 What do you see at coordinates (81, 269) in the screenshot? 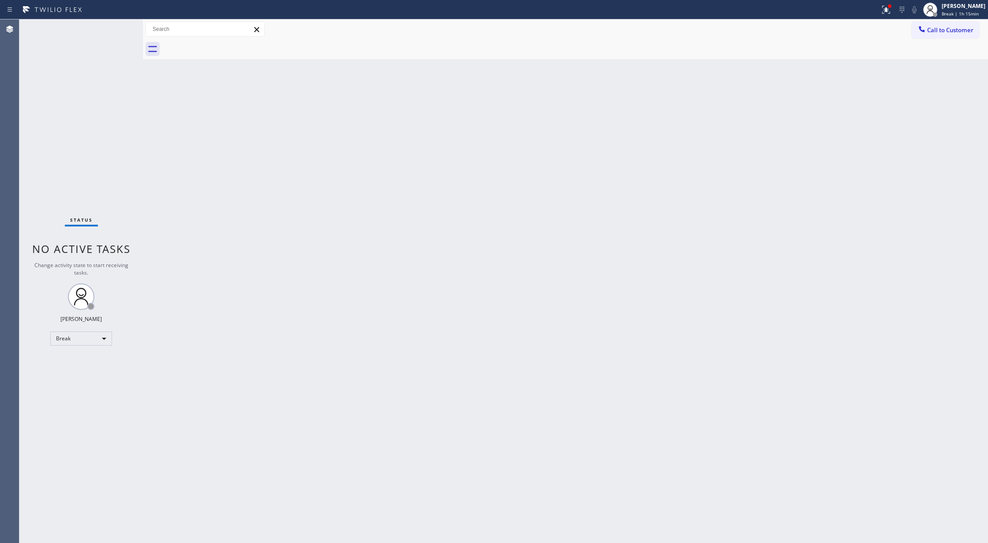
I see `span: Change activity state to start receiving tasks.` at bounding box center [81, 269].